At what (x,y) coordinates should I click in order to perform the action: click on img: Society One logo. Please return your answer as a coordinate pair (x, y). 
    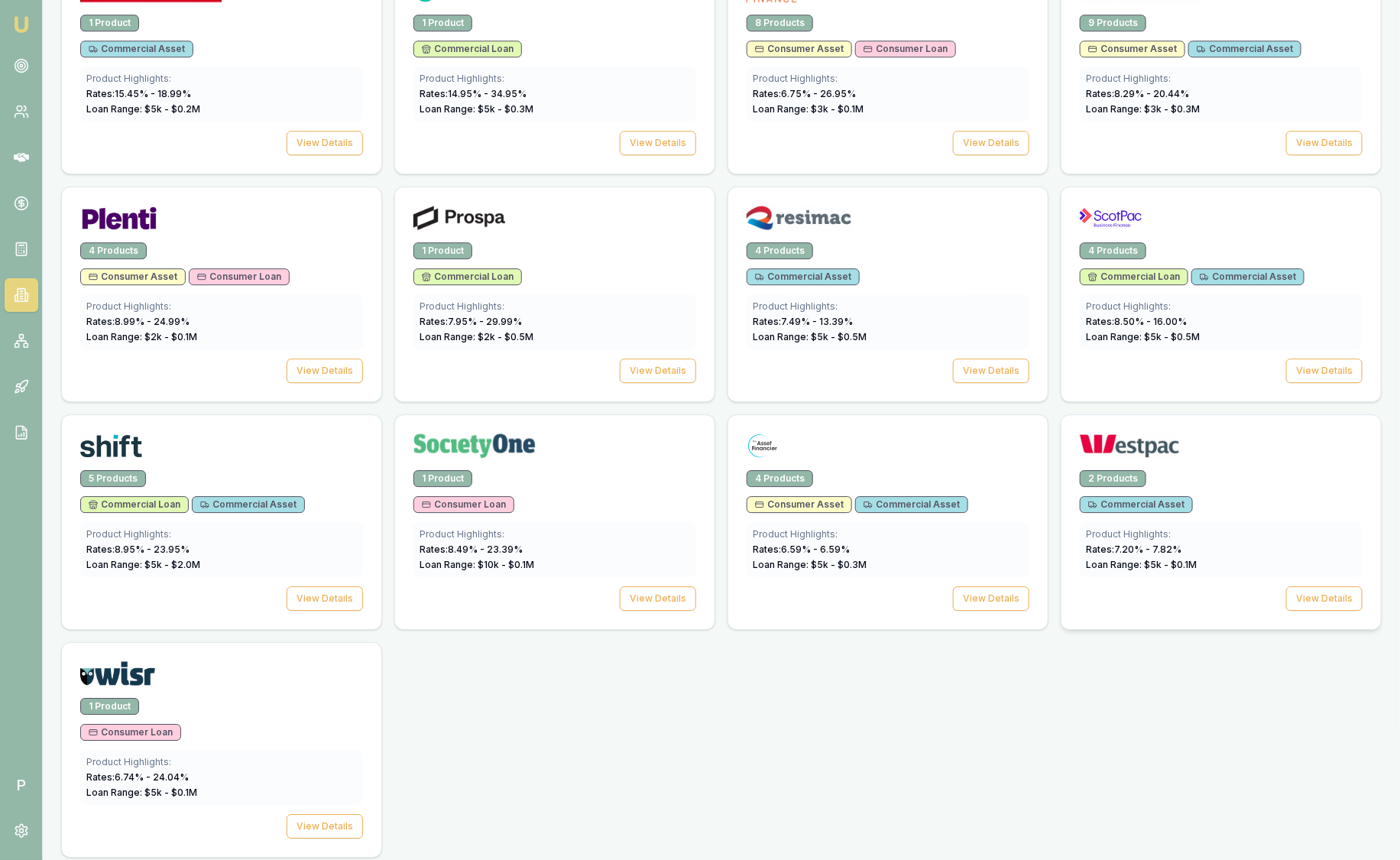
    Looking at the image, I should click on (475, 445).